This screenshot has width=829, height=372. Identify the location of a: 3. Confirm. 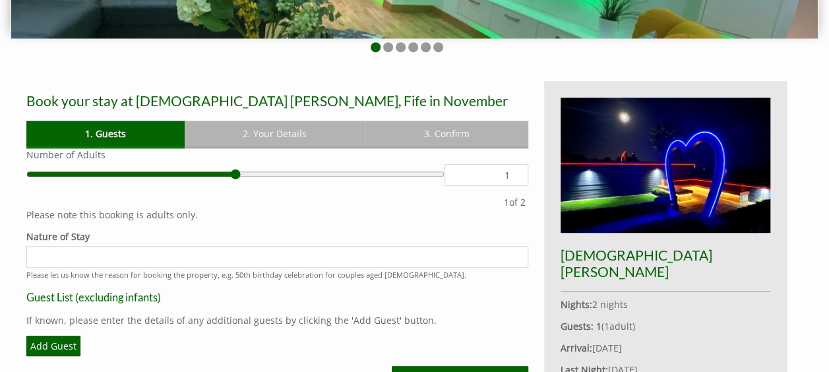
(446, 133).